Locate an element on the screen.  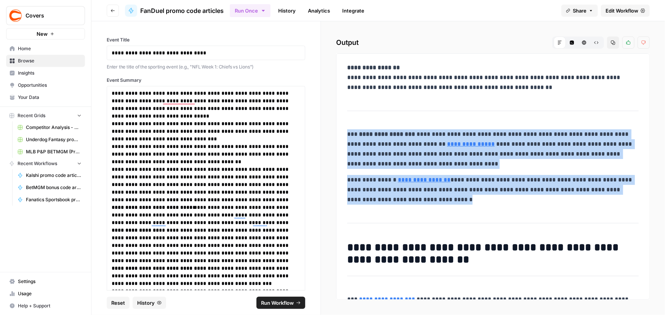
label: Event Summary is located at coordinates (206, 80).